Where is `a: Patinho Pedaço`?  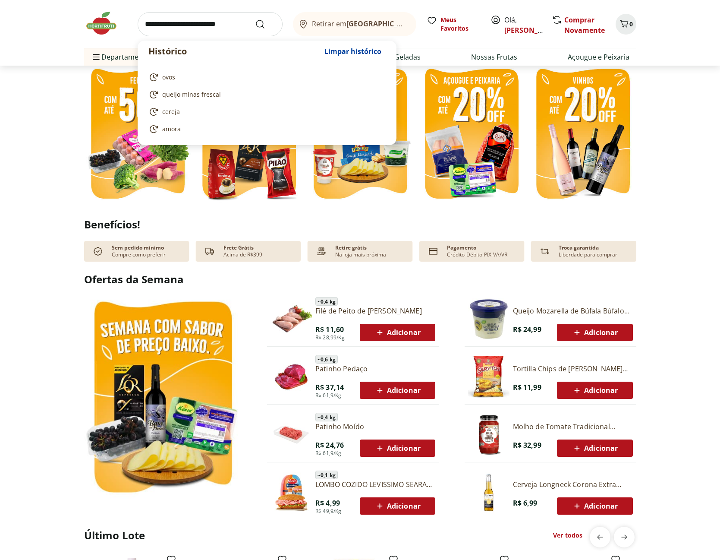
a: Patinho Pedaço is located at coordinates (375, 369).